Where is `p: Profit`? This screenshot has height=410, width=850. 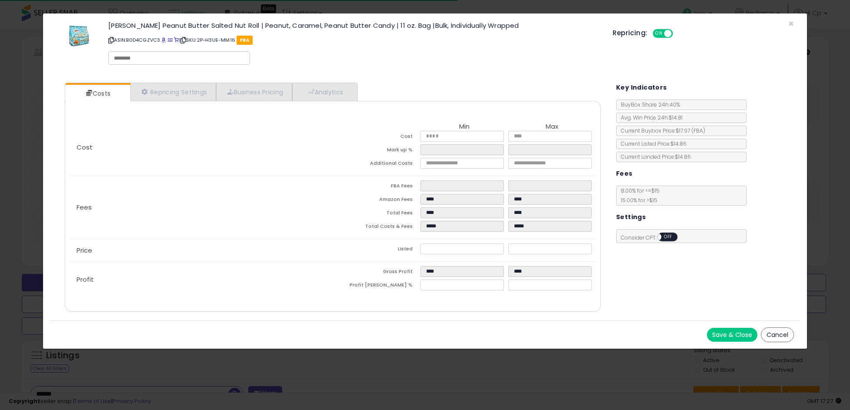
p: Profit is located at coordinates (201, 280).